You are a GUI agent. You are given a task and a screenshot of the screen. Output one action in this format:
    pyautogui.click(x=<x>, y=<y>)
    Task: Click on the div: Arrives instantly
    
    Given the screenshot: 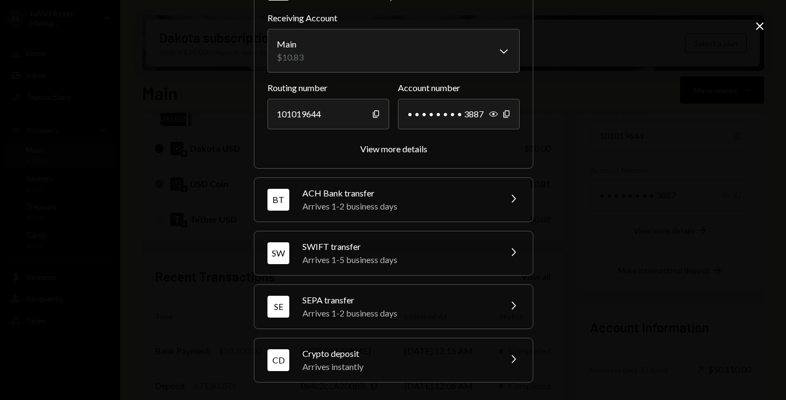 What is the action you would take?
    pyautogui.click(x=398, y=367)
    